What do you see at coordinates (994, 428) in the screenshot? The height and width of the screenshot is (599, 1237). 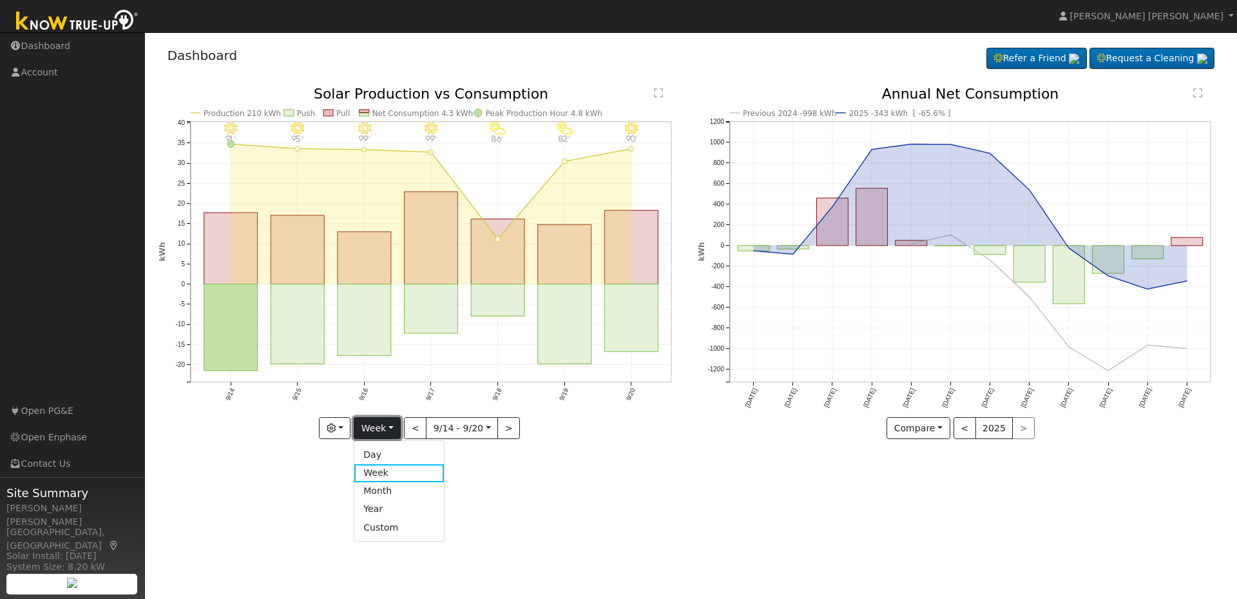 I see `button: 2025` at bounding box center [994, 428].